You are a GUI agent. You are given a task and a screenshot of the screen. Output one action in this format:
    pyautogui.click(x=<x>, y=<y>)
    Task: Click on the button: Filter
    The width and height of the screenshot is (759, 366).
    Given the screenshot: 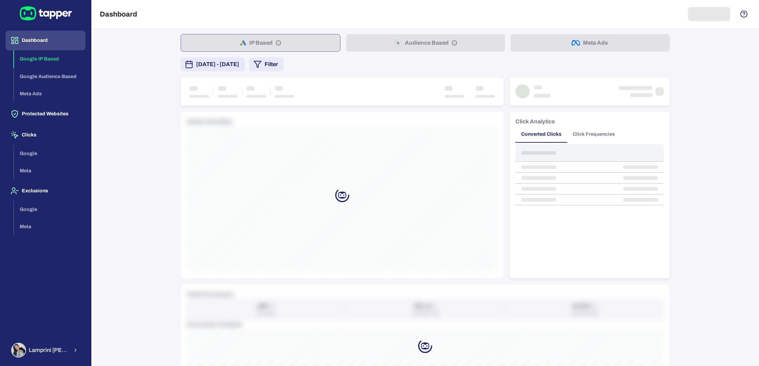 What is the action you would take?
    pyautogui.click(x=266, y=64)
    